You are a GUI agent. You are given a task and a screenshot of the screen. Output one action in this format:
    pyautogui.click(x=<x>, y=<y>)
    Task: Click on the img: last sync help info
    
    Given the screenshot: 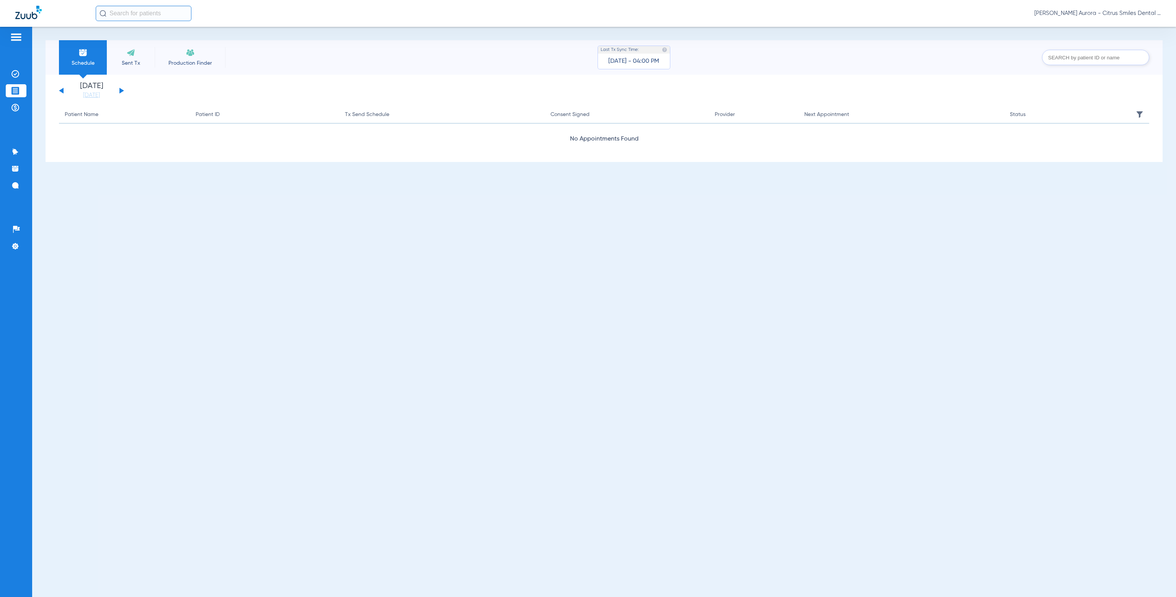 What is the action you would take?
    pyautogui.click(x=664, y=50)
    